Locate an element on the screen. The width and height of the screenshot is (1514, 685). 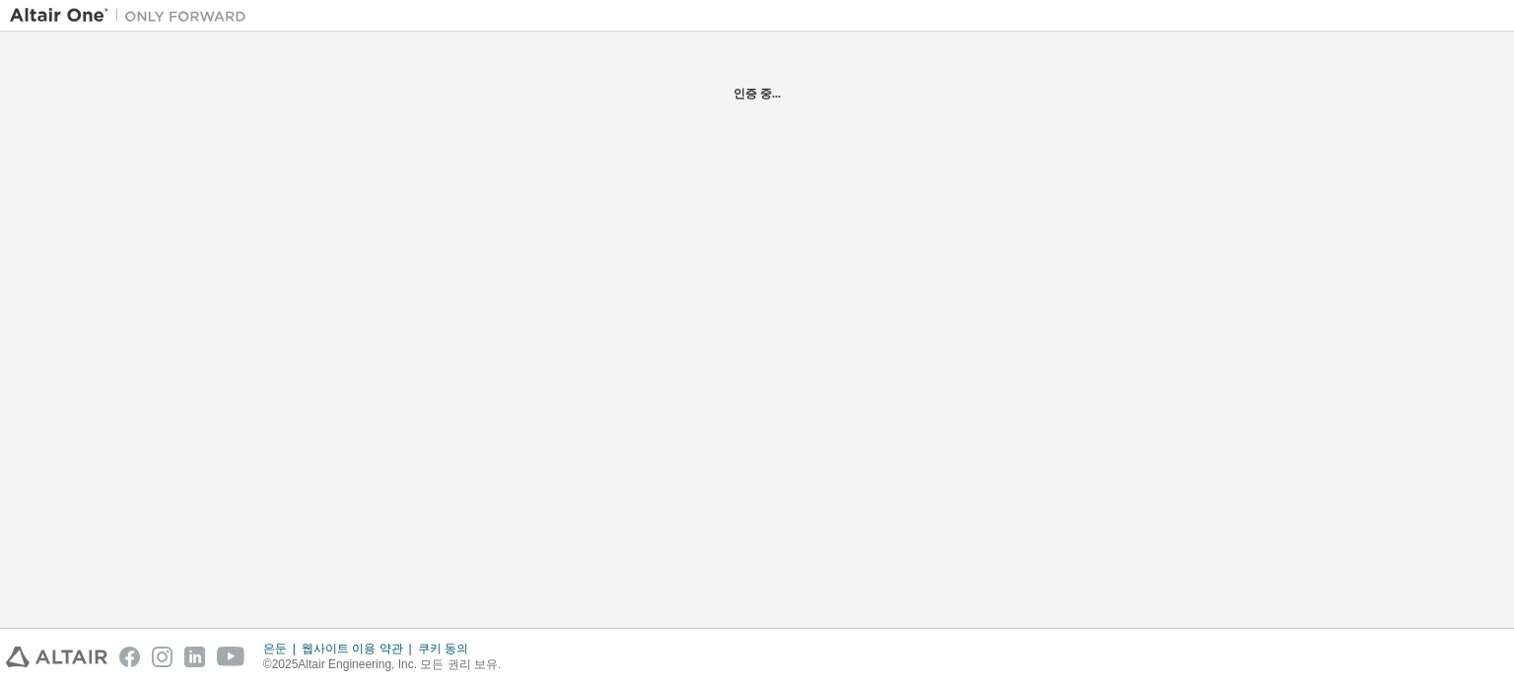
font: 웹사이트 이용 약관 is located at coordinates (352, 649).